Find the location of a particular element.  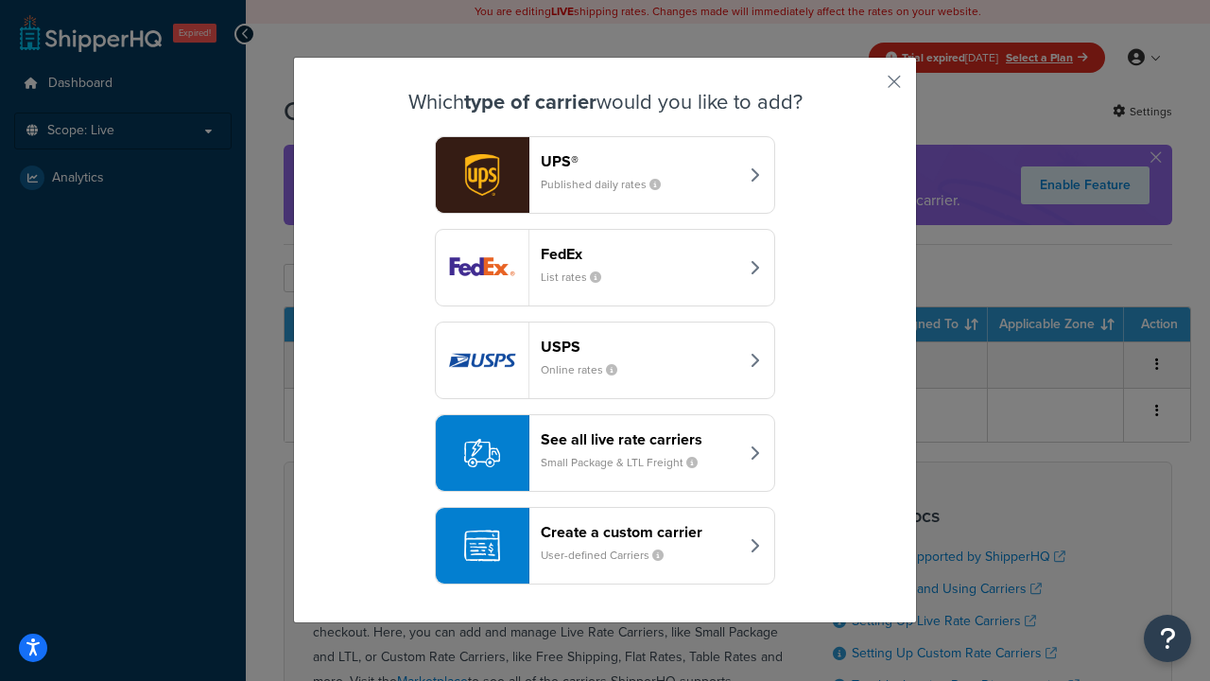

img: icon-carrier-custom-c93b8a24.svg is located at coordinates (482, 545).